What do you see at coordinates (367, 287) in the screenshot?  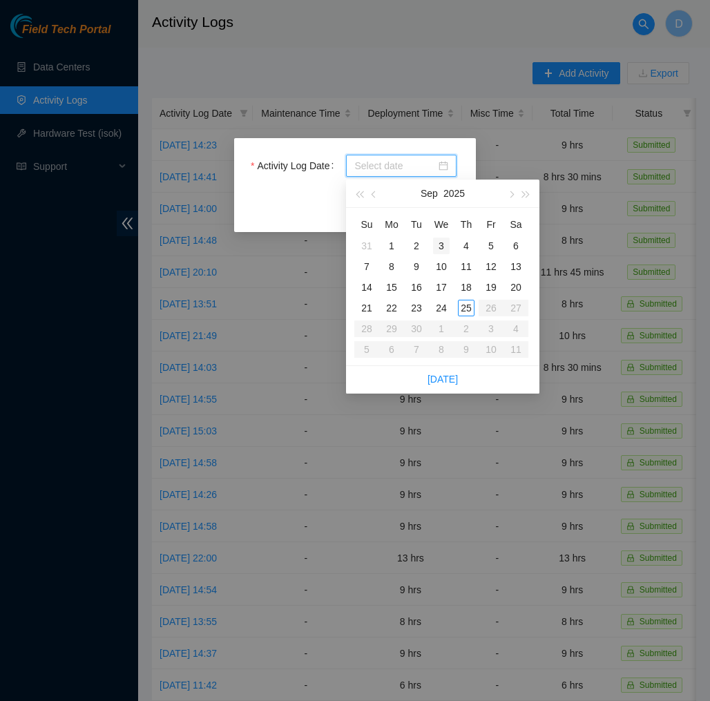 I see `div: 14` at bounding box center [367, 287].